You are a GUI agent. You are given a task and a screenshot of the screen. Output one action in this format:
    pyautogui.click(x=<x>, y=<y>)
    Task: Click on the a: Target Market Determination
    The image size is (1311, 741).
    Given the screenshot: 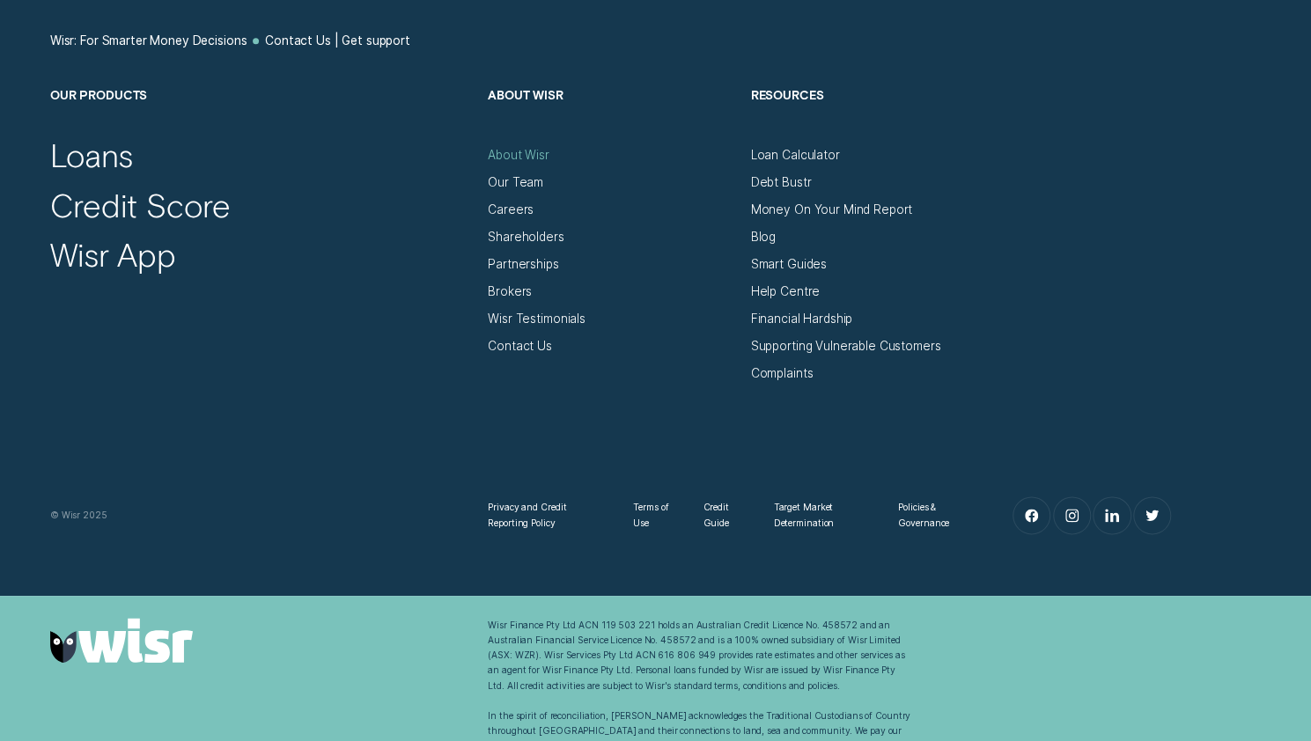 What is the action you would take?
    pyautogui.click(x=822, y=515)
    